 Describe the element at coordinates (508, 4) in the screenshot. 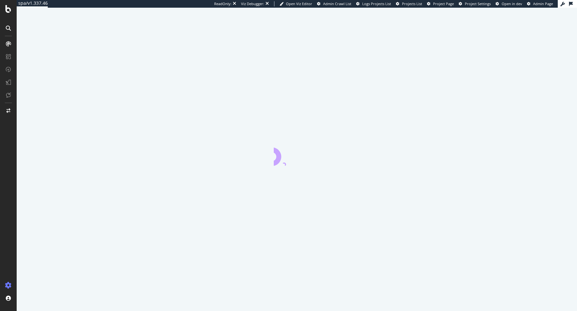

I see `a: Open in dev` at that location.